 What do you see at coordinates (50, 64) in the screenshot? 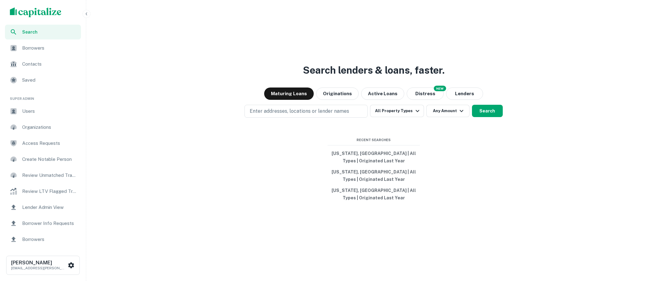
I see `span: Contacts` at bounding box center [50, 64].